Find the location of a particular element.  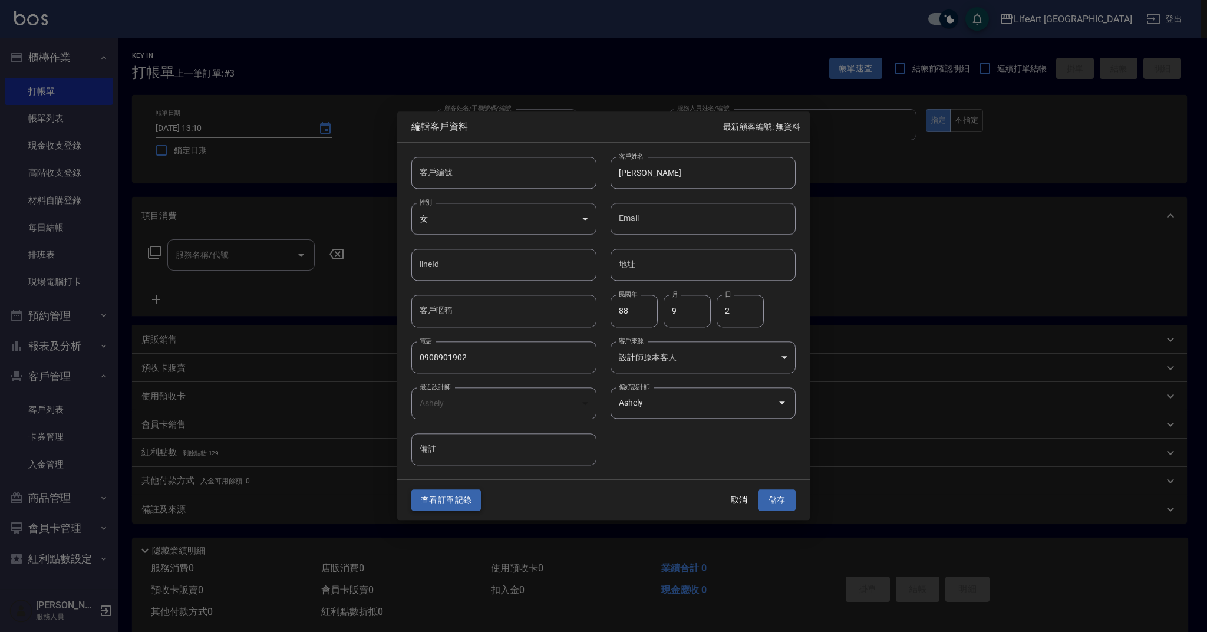

button: 取消 is located at coordinates (739, 500).